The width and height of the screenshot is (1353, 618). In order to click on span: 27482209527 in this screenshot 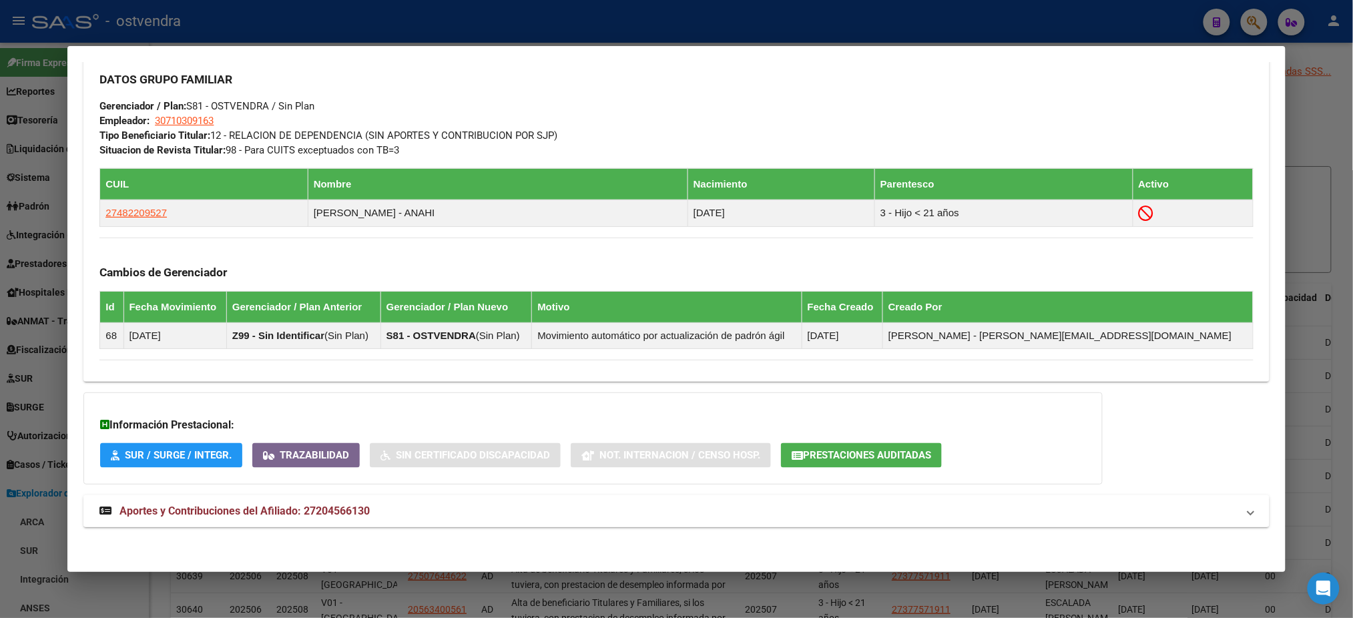, I will do `click(136, 212)`.